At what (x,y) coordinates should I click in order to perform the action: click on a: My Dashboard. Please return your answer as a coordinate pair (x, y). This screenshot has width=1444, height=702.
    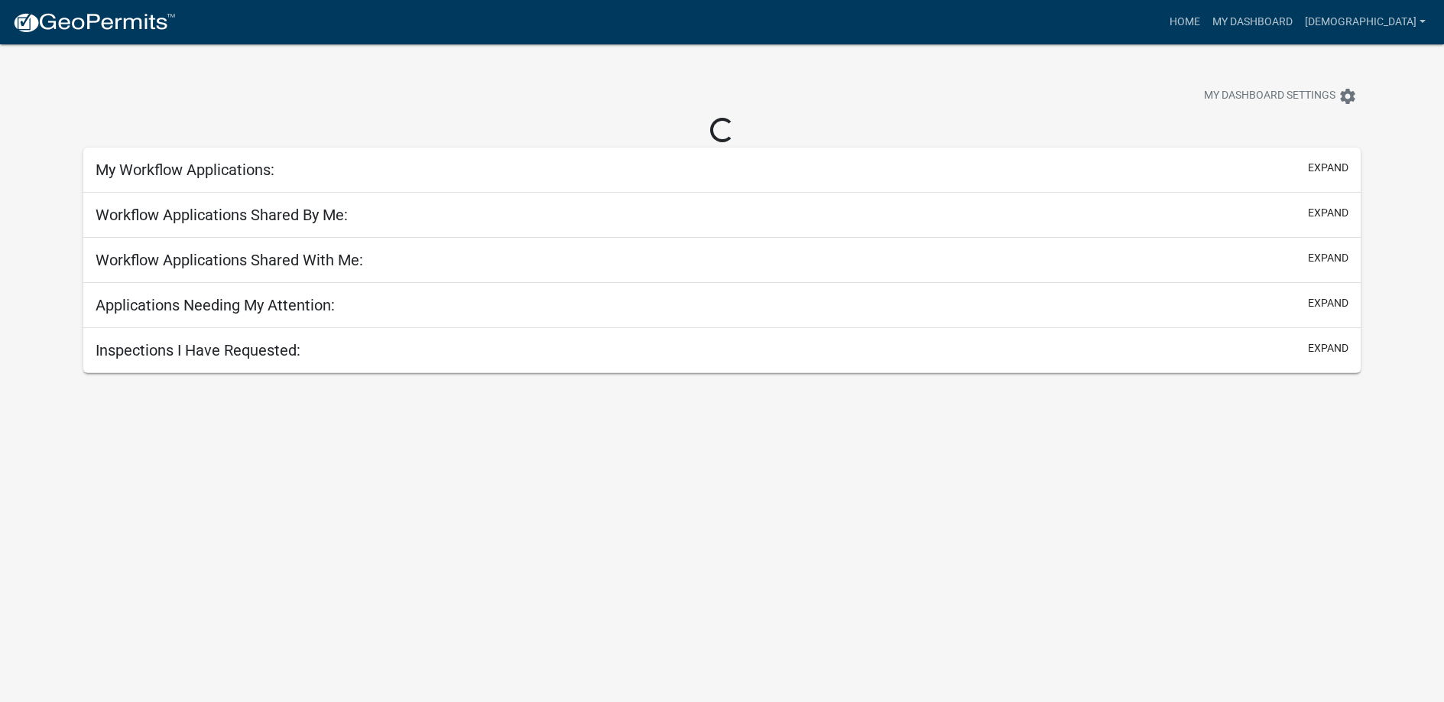
    Looking at the image, I should click on (1252, 22).